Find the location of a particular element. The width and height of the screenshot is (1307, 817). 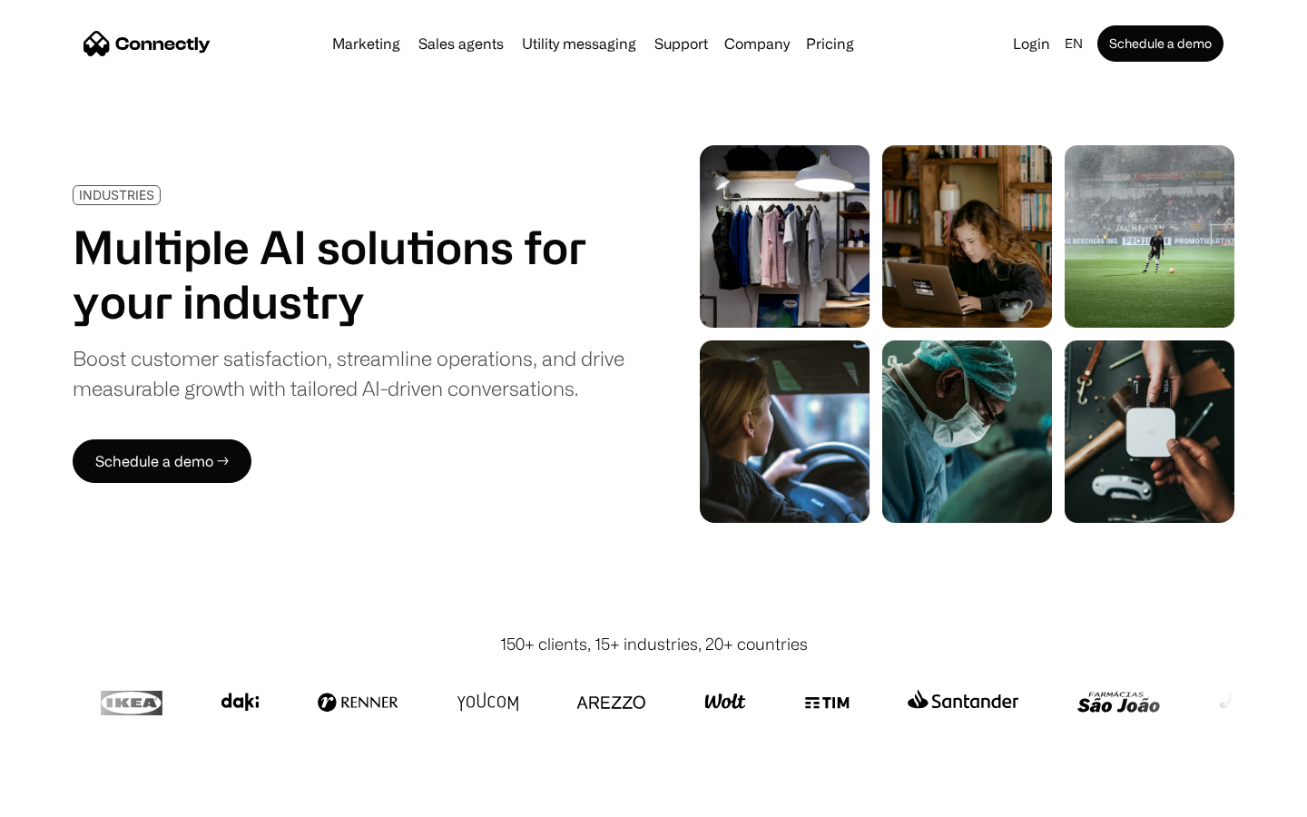

a: Utility messaging is located at coordinates (579, 44).